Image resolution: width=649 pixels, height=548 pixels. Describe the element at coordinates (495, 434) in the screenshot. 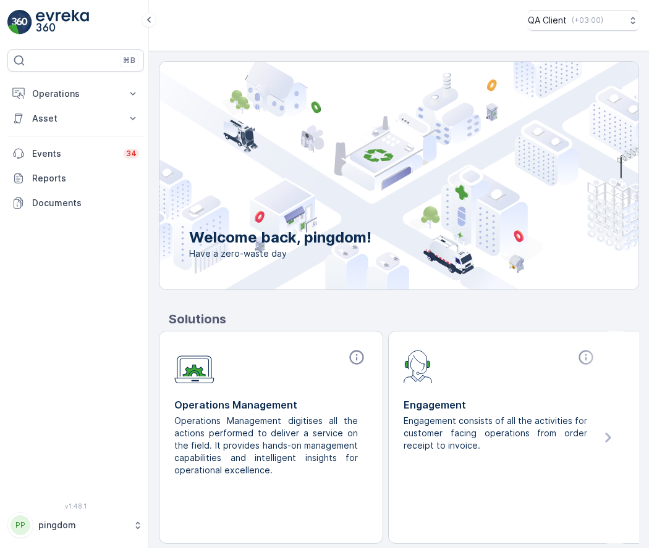

I see `p: Engagement consists of all the activities for customer facing operations from order receipt to in...` at that location.